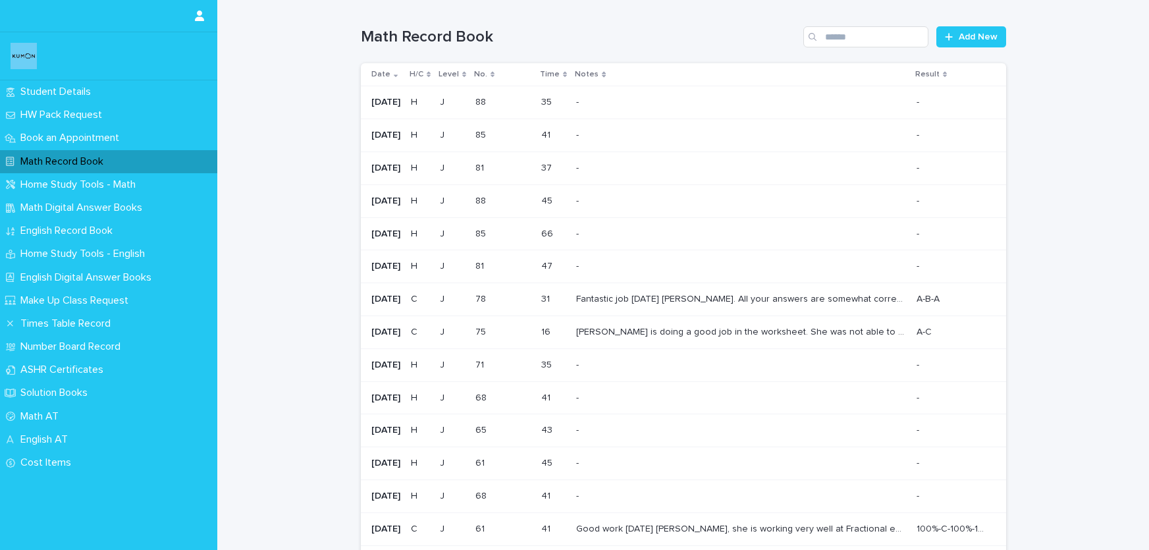  Describe the element at coordinates (952, 527) in the screenshot. I see `p: 100%-C-100%-100%` at that location.